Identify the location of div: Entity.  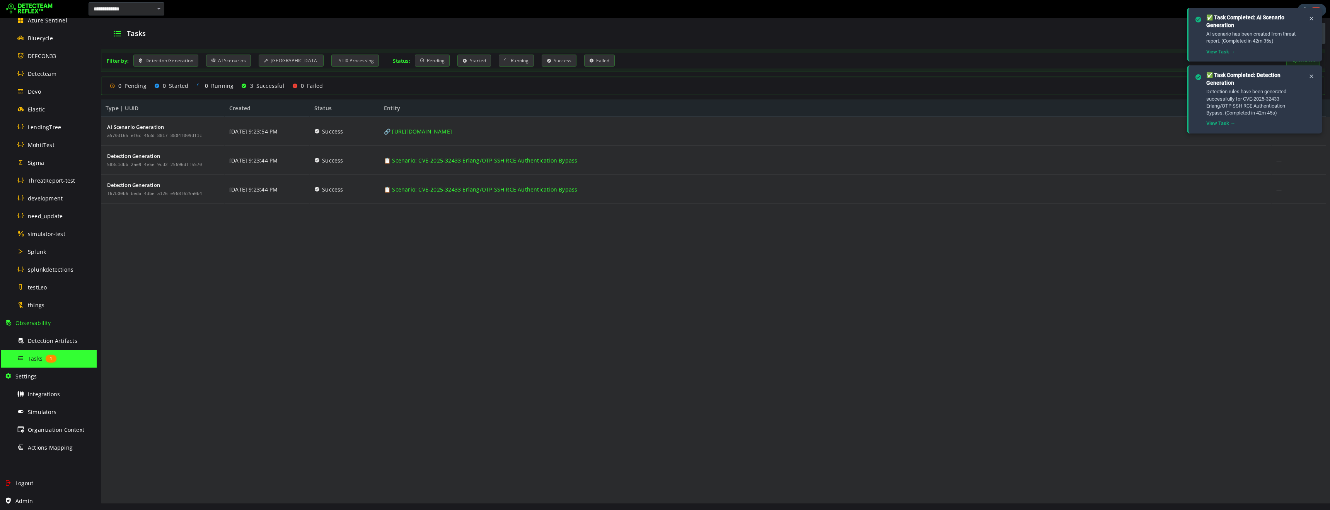
(729, 90).